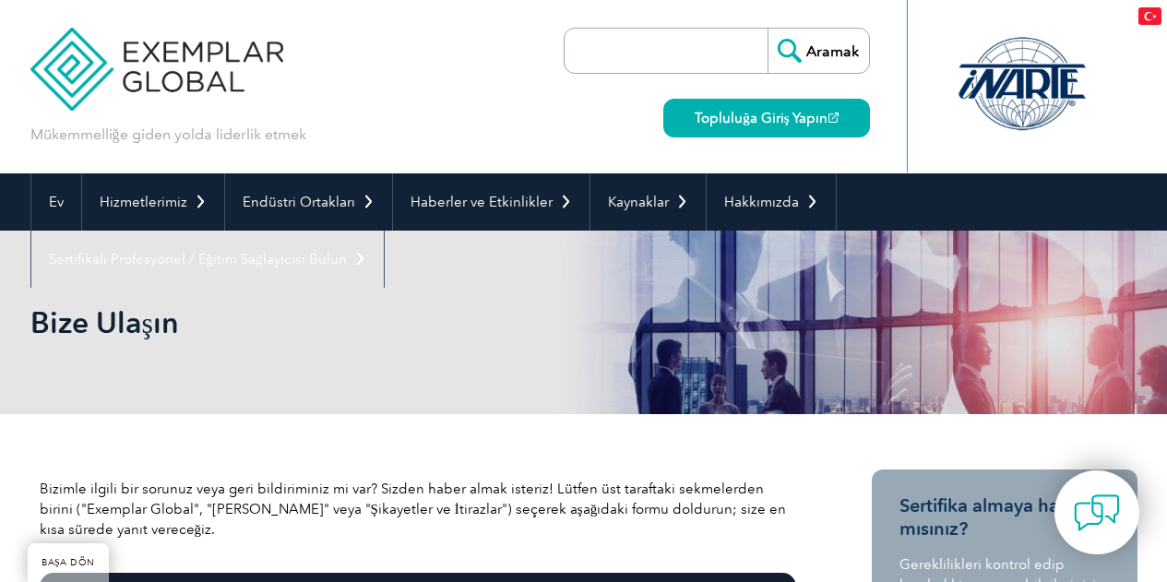 The height and width of the screenshot is (582, 1167). I want to click on input: Aramak, so click(818, 51).